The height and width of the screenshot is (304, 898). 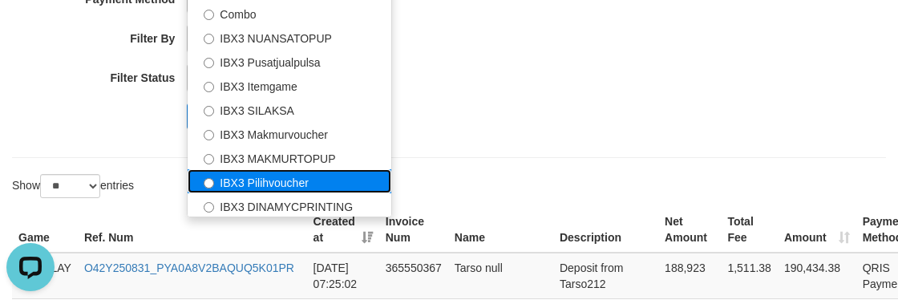 What do you see at coordinates (817, 276) in the screenshot?
I see `td: 190,434.38` at bounding box center [817, 276].